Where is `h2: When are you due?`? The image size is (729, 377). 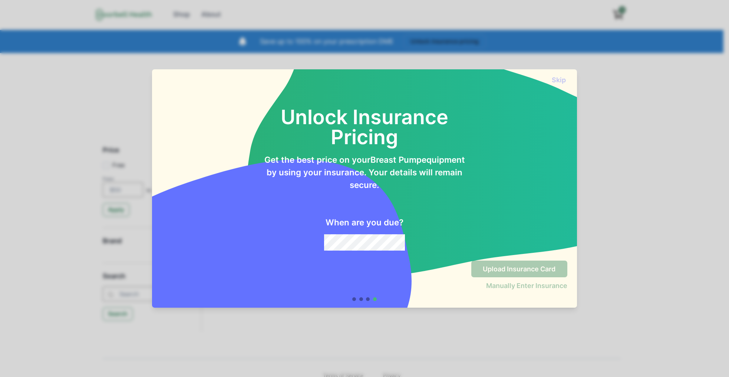
h2: When are you due? is located at coordinates (365, 223).